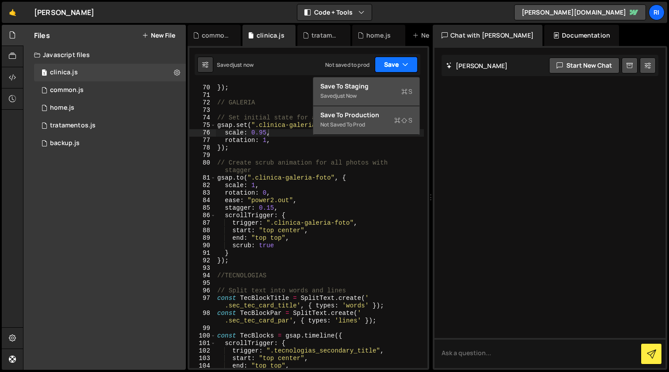  Describe the element at coordinates (203, 261) in the screenshot. I see `div: 92` at that location.